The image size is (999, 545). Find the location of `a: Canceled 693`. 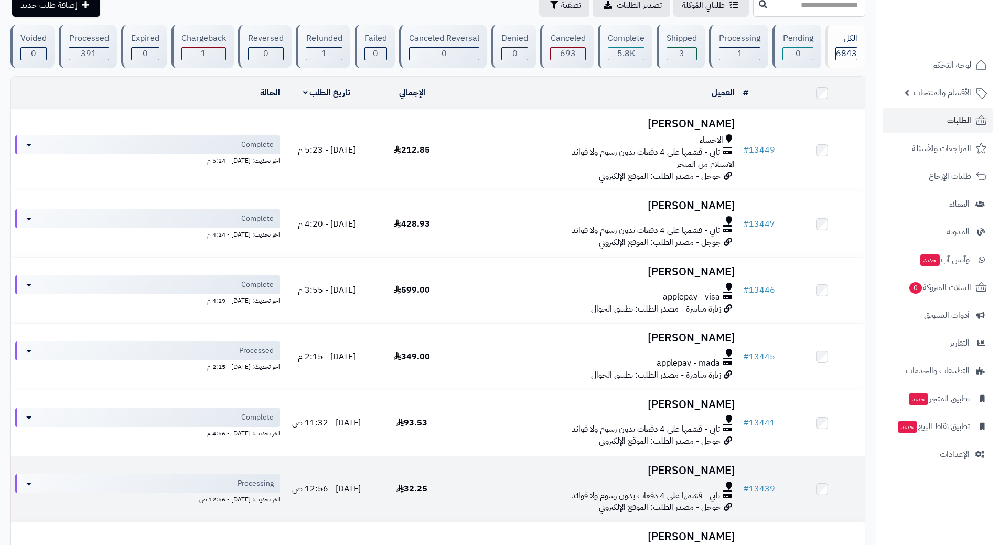

a: Canceled 693 is located at coordinates (567, 46).